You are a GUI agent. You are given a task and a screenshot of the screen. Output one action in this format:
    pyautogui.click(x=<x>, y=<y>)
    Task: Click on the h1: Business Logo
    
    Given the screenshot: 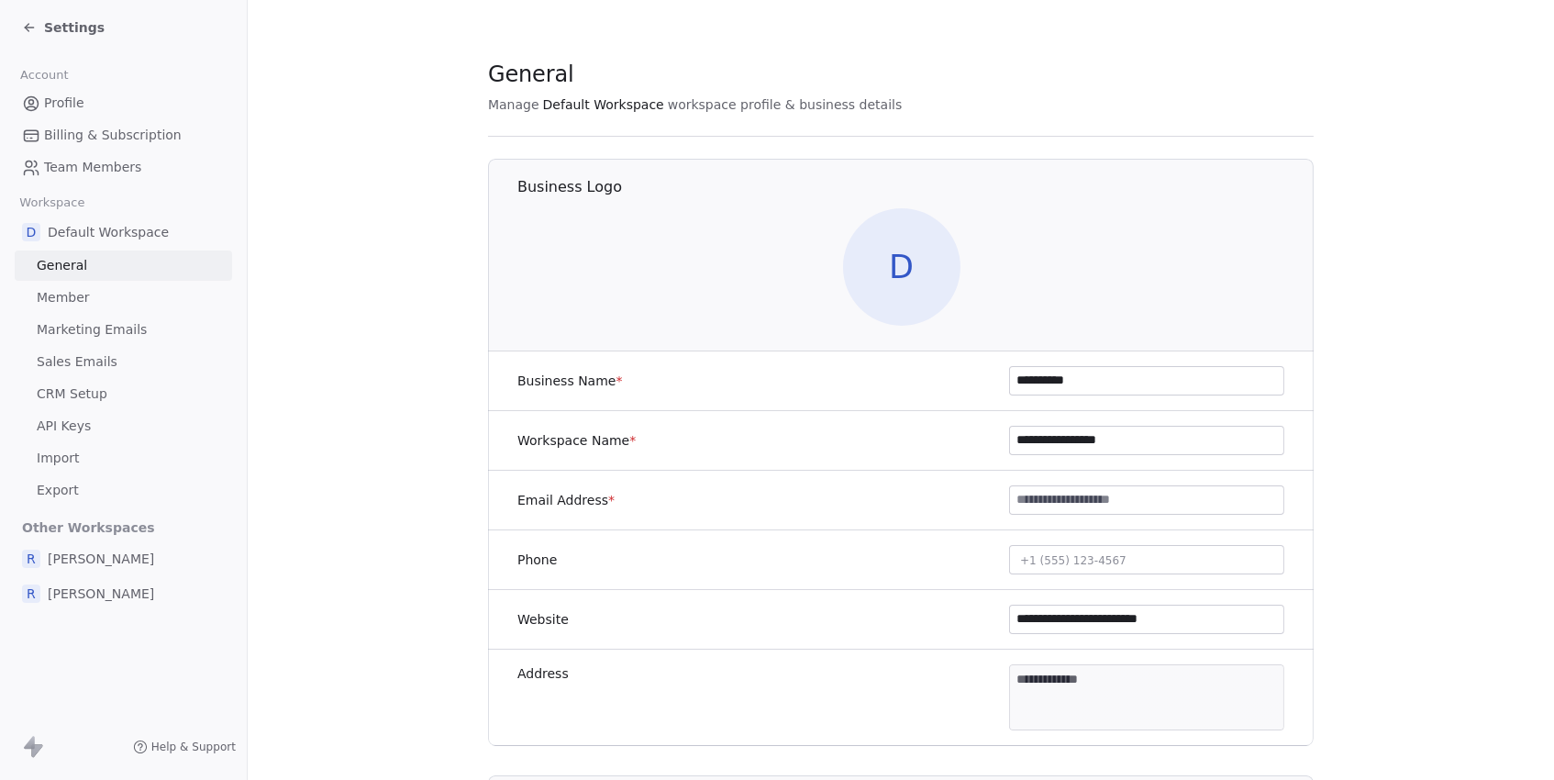 What is the action you would take?
    pyautogui.click(x=915, y=187)
    